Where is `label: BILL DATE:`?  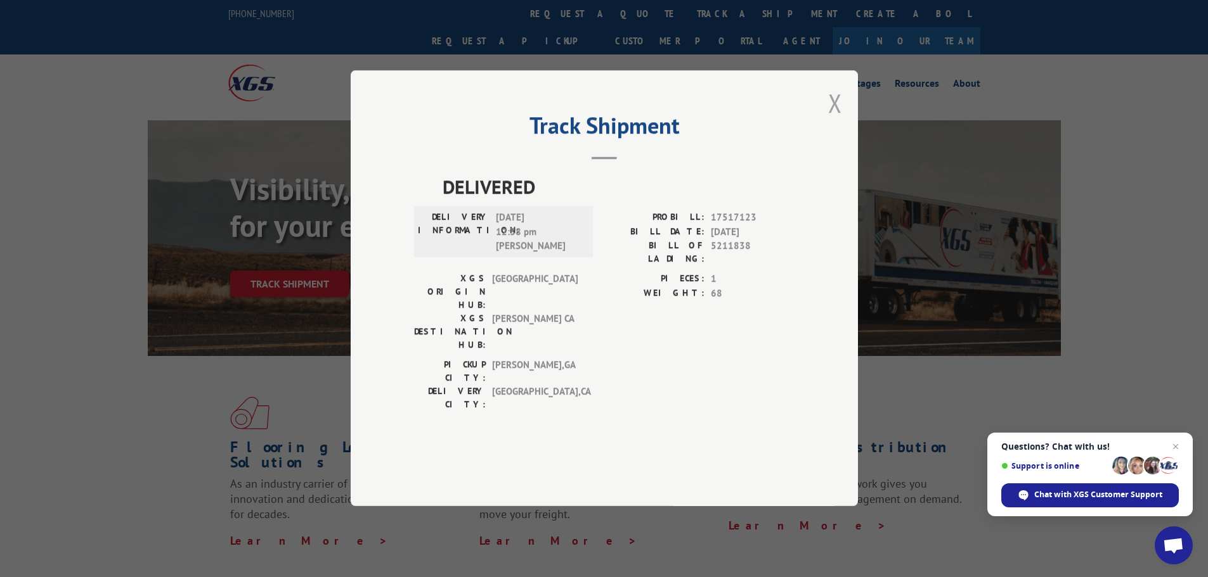 label: BILL DATE: is located at coordinates (654, 232).